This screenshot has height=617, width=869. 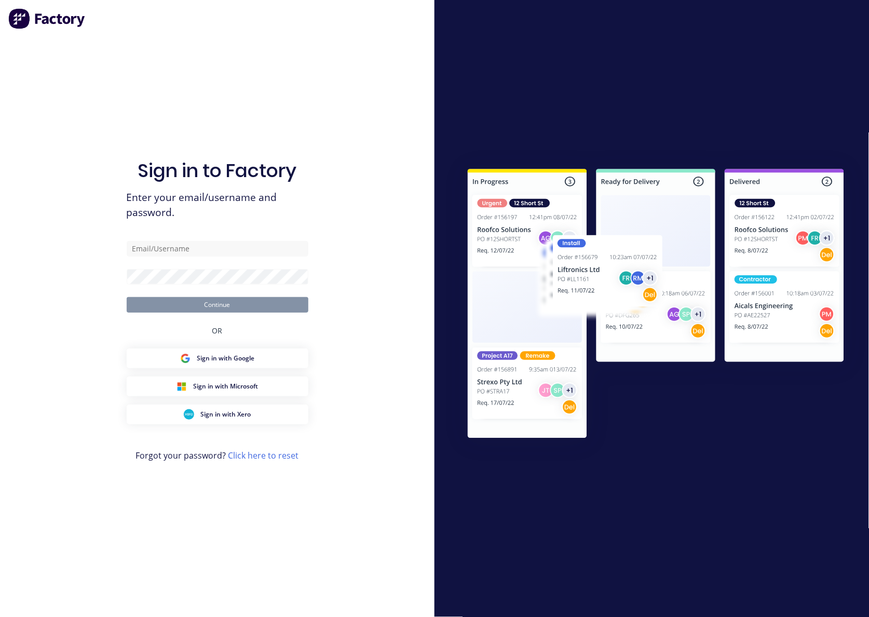 I want to click on span: Enter your email/username and password., so click(x=218, y=205).